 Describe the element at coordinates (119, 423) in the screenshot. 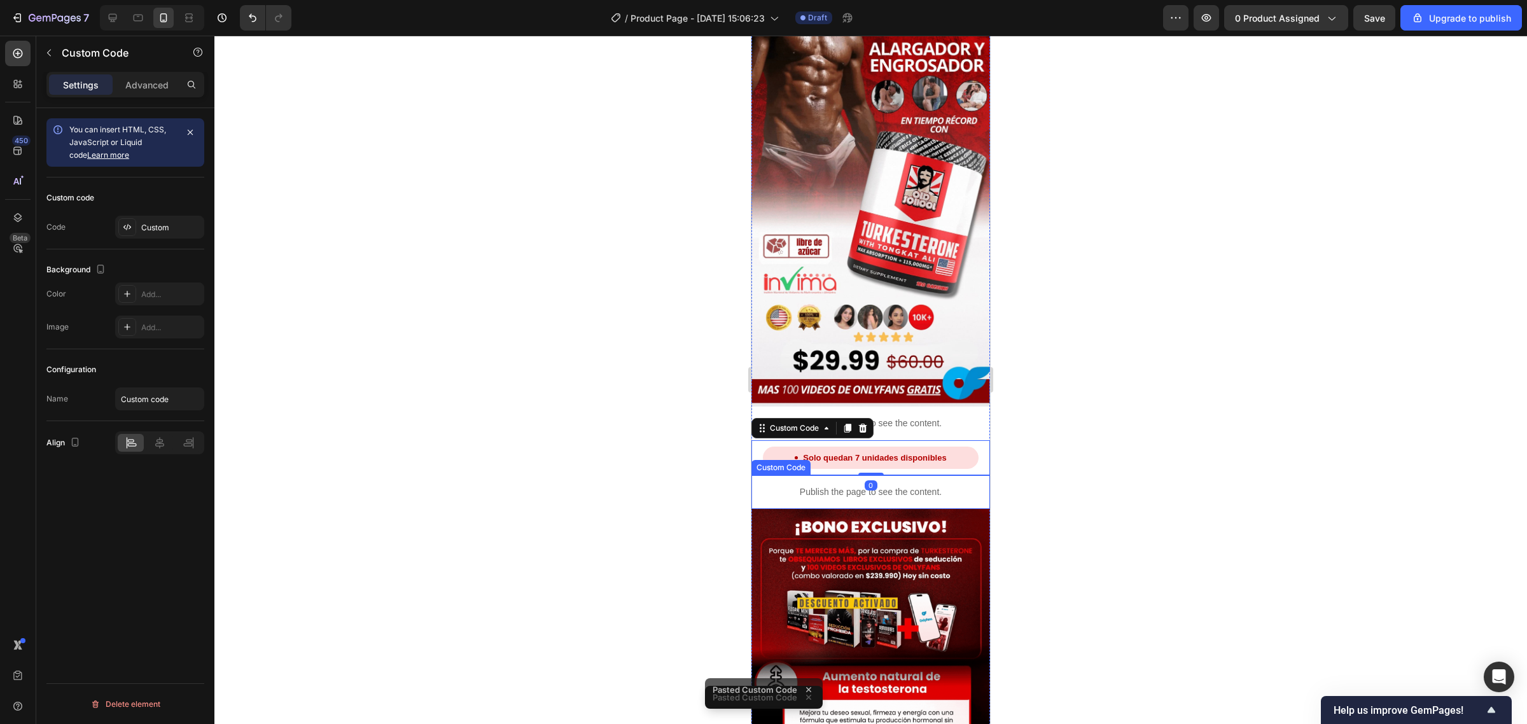

I see `div: Solo quedan 7 unidades disponibles` at that location.